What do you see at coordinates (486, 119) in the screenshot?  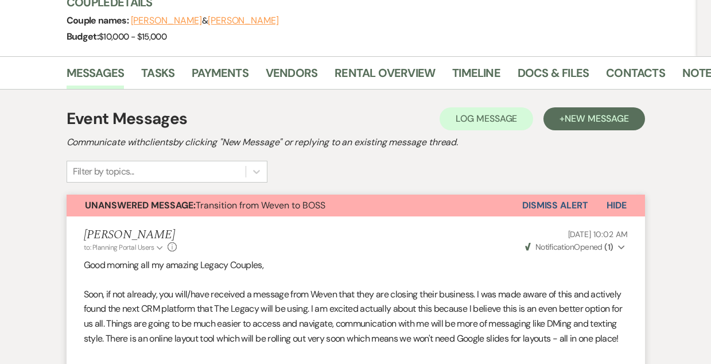 I see `button: Log Message` at bounding box center [486, 119].